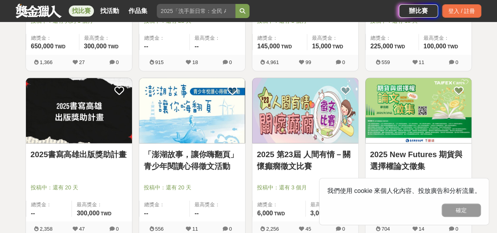  I want to click on span: 559, so click(386, 62).